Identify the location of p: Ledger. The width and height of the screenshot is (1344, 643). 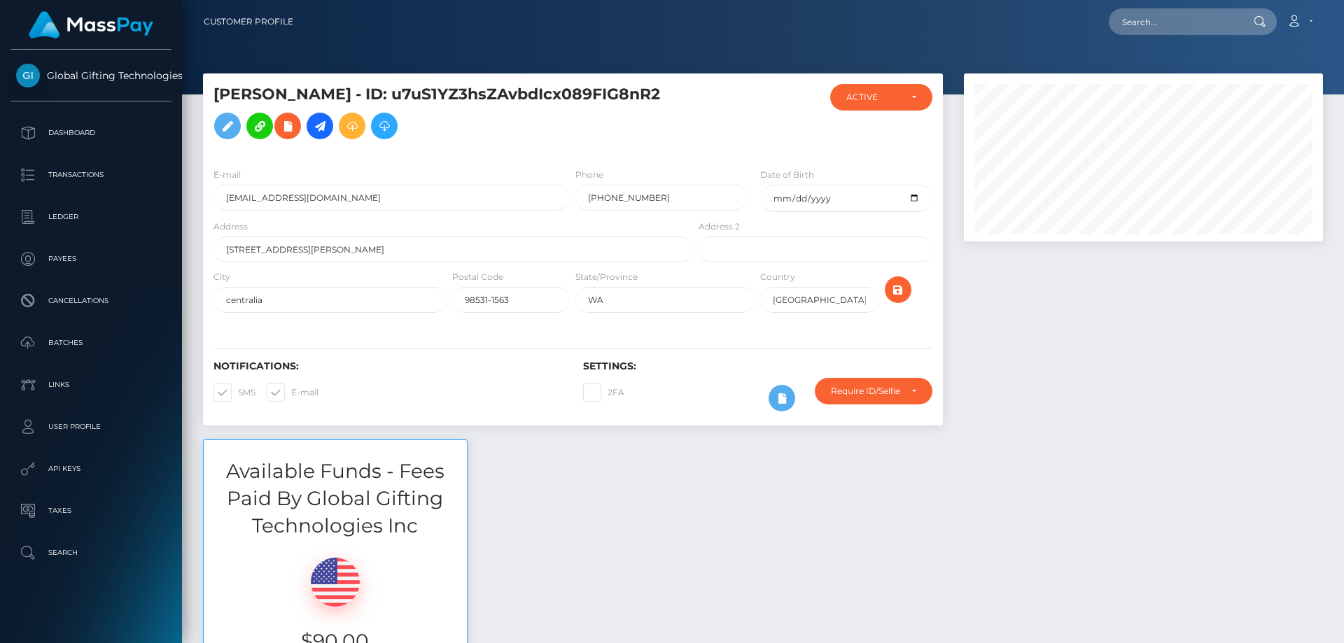
(91, 217).